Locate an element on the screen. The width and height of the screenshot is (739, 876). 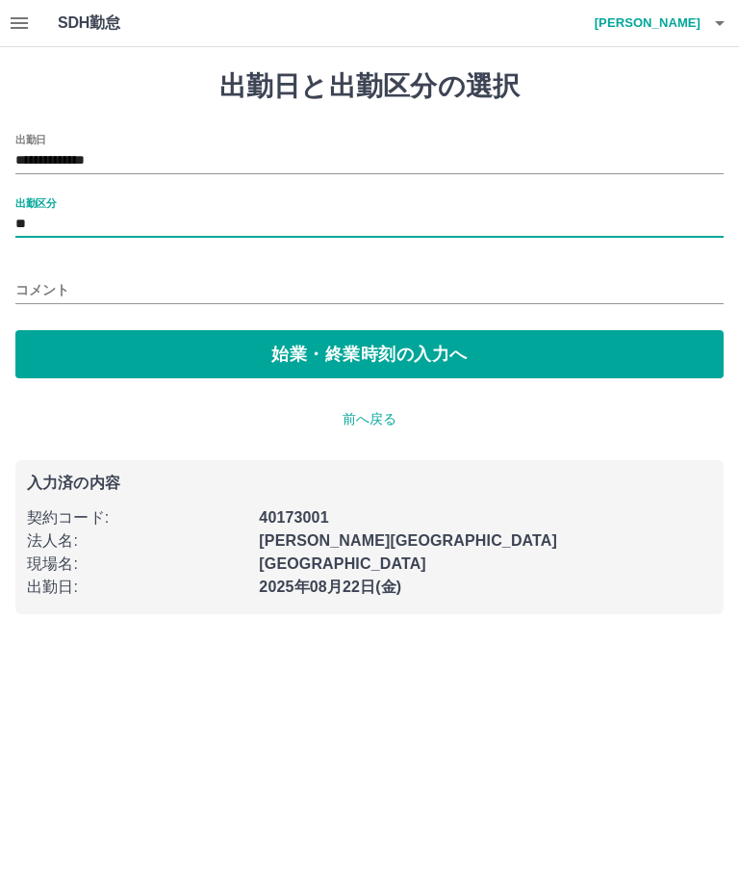
button: 始業・終業時刻の入力へ is located at coordinates (370, 354).